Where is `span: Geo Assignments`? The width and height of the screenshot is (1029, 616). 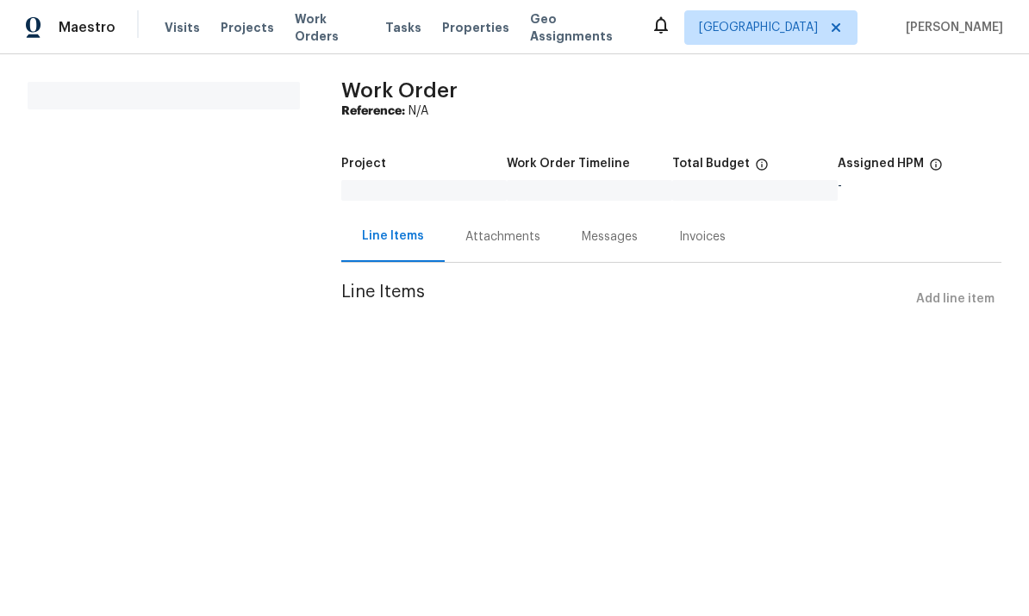 span: Geo Assignments is located at coordinates (580, 28).